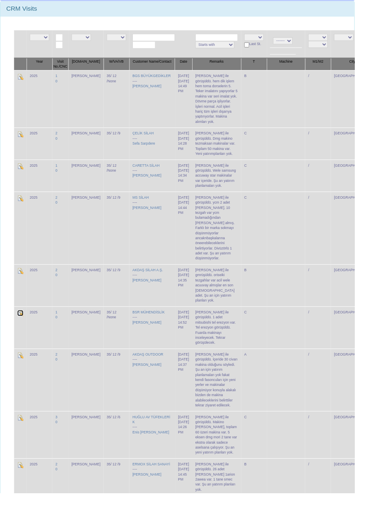  Describe the element at coordinates (122, 67) in the screenshot. I see `th: W/VA/VB` at that location.